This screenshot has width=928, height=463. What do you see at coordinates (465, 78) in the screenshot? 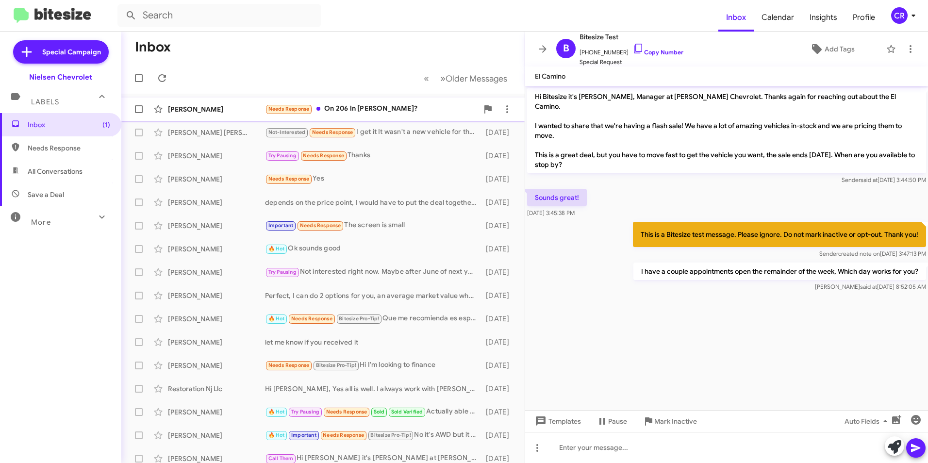
I see `nav: Page navigation example` at bounding box center [465, 78].